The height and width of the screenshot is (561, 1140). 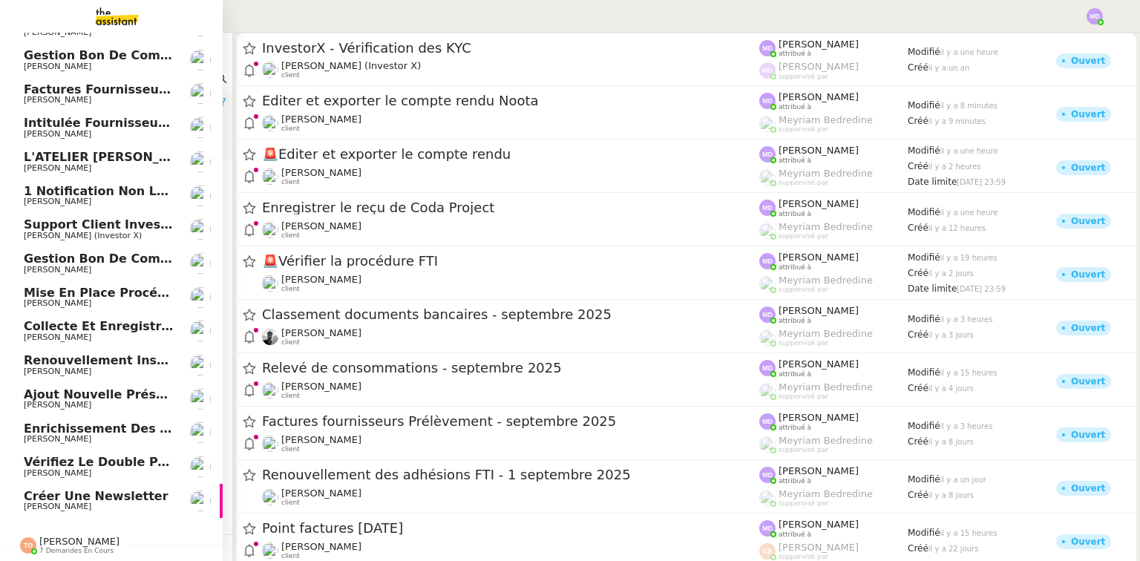 What do you see at coordinates (953, 548) in the screenshot?
I see `span: il y a 22 jours` at bounding box center [953, 548].